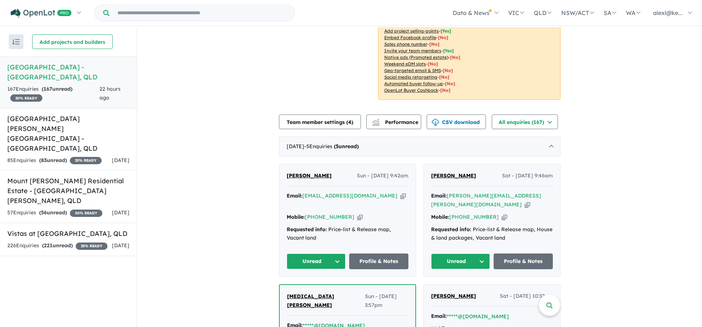 This screenshot has width=702, height=327. What do you see at coordinates (435, 122) in the screenshot?
I see `img: download icon` at bounding box center [435, 122].